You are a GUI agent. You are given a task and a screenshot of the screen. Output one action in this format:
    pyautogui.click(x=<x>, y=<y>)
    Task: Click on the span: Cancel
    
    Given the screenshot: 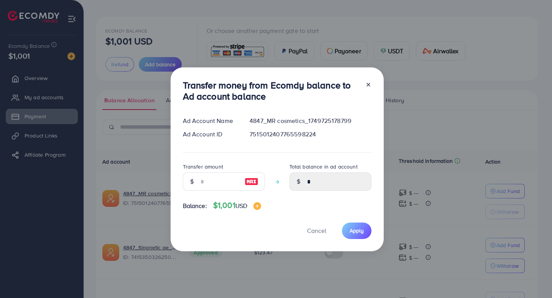 What is the action you would take?
    pyautogui.click(x=316, y=231)
    